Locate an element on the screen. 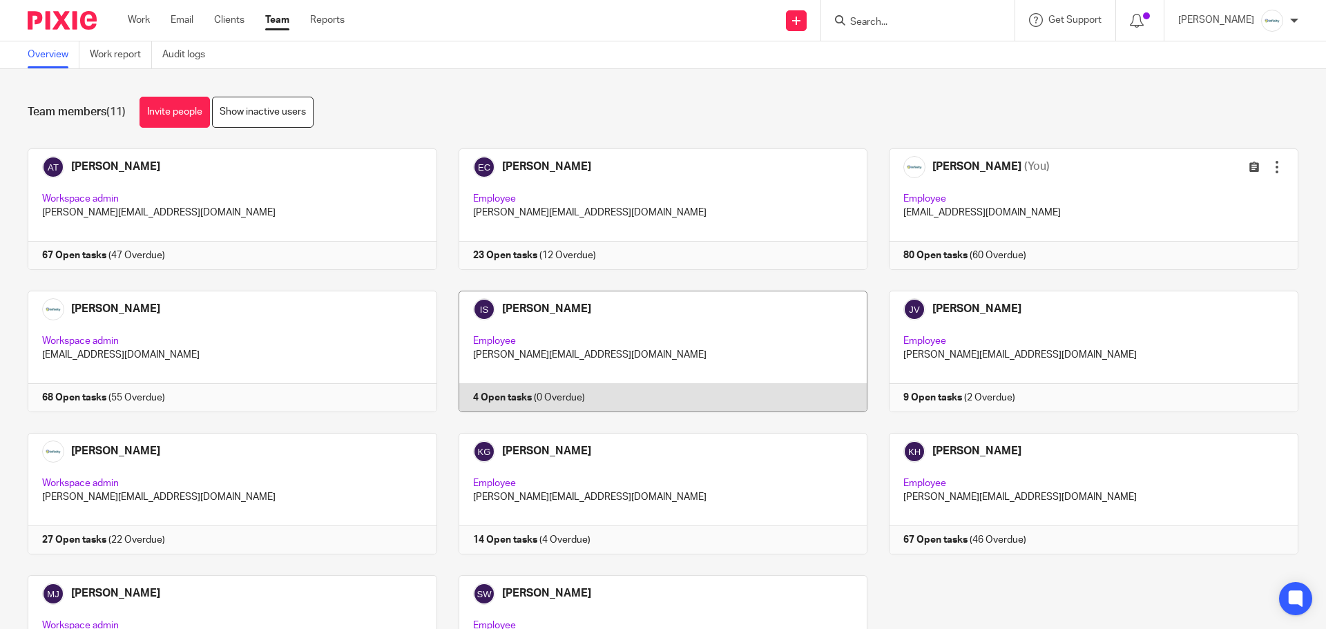 The image size is (1326, 629). img: Infinity%20Logo%20with%20Whitespace%20.png is located at coordinates (1272, 21).